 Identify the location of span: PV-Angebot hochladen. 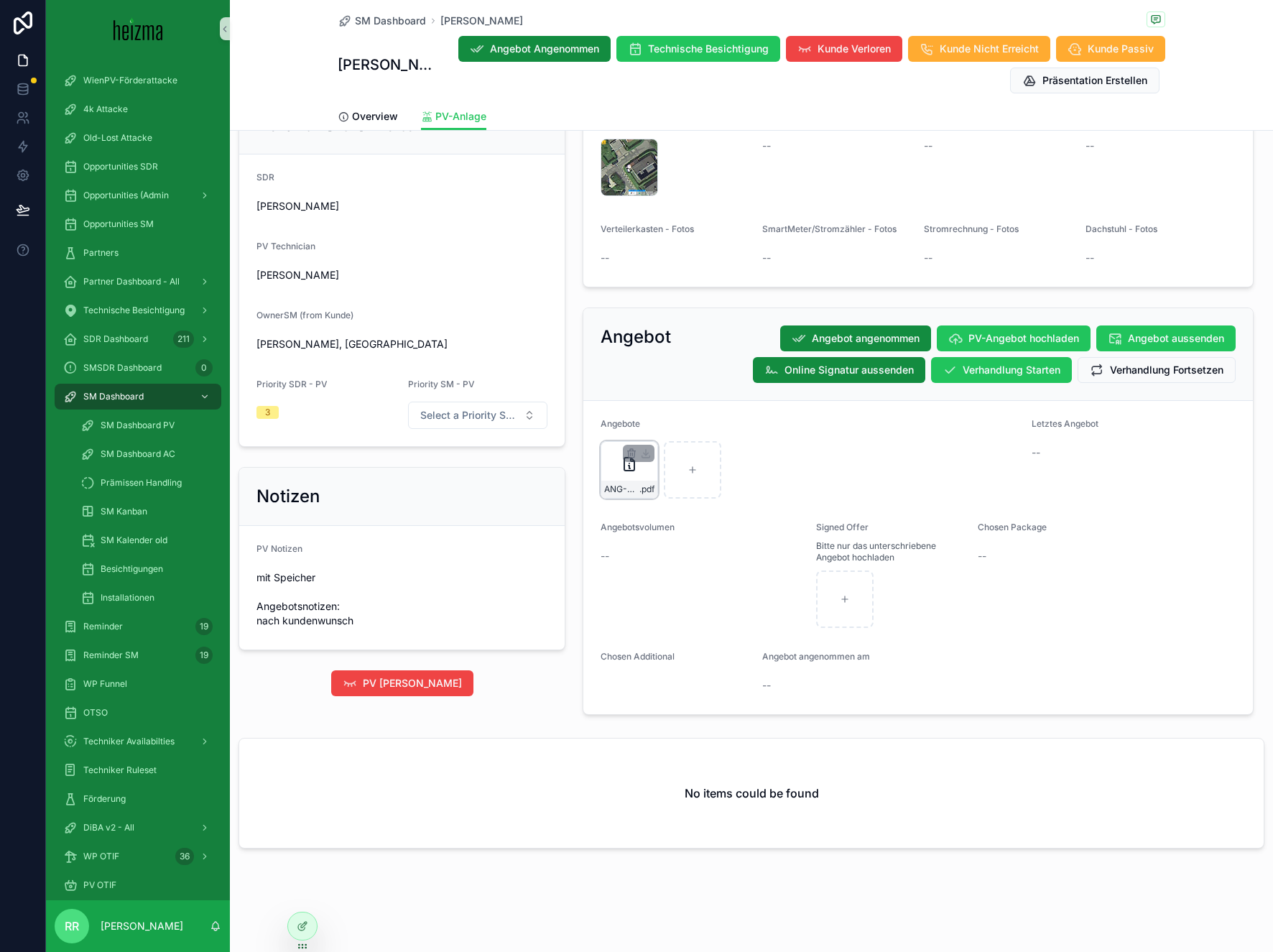
(1024, 339).